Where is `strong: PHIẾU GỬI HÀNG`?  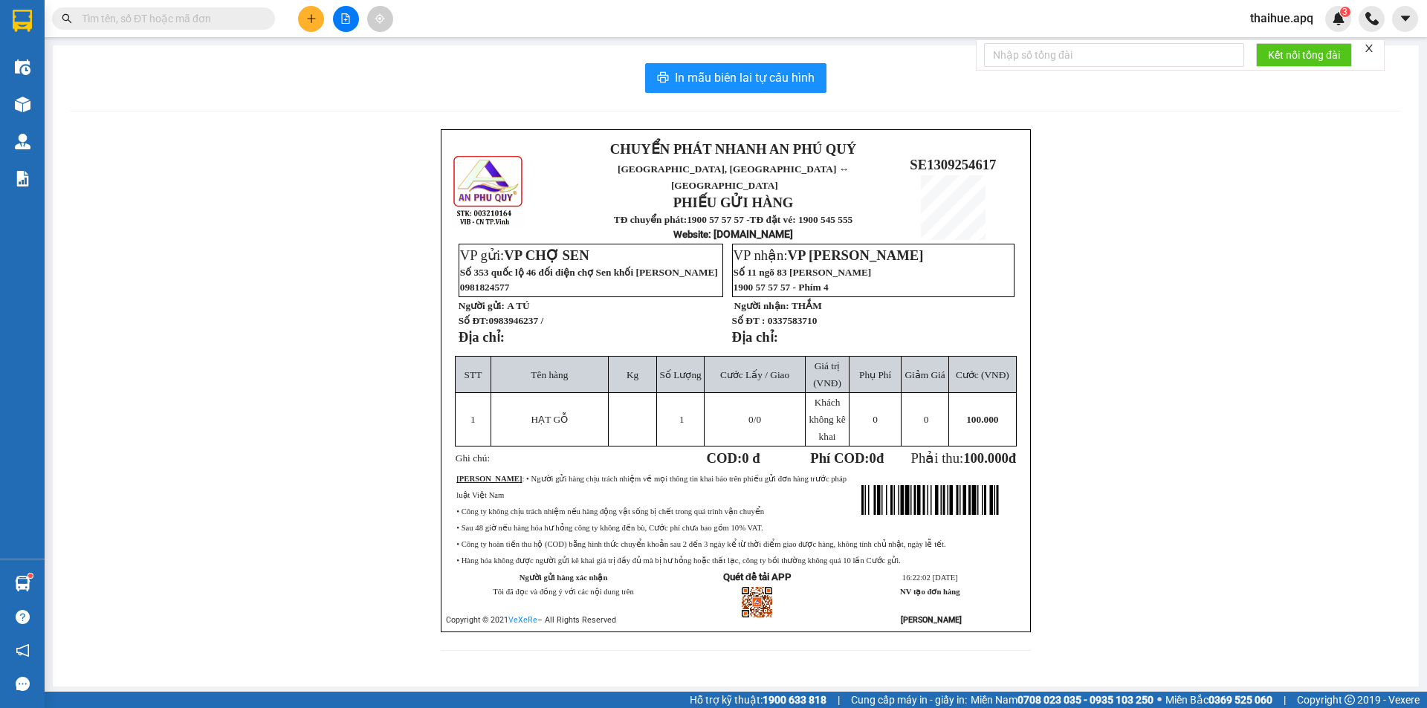
strong: PHIẾU GỬI HÀNG is located at coordinates (733, 202).